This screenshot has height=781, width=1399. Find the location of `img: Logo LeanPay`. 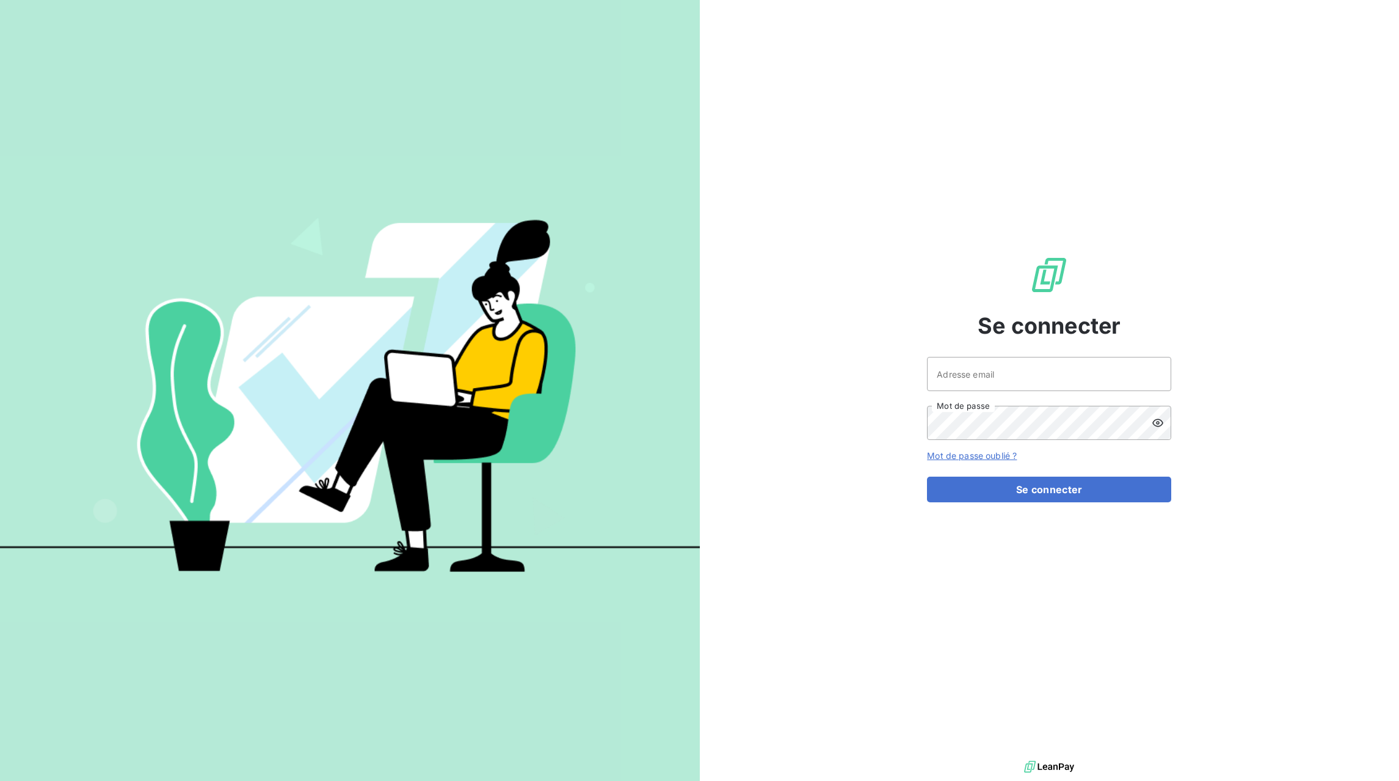

img: Logo LeanPay is located at coordinates (1049, 275).